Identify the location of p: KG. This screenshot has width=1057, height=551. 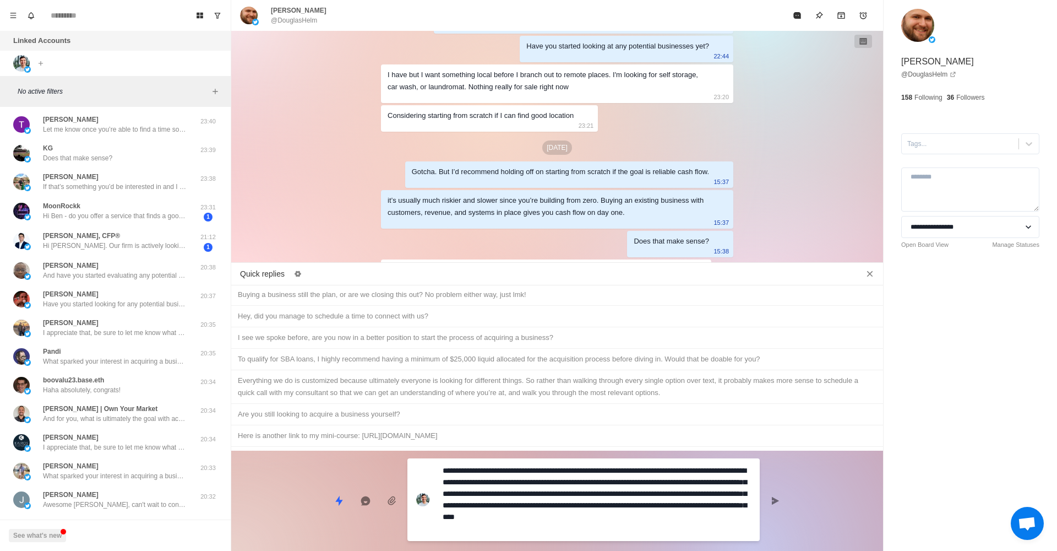
(48, 148).